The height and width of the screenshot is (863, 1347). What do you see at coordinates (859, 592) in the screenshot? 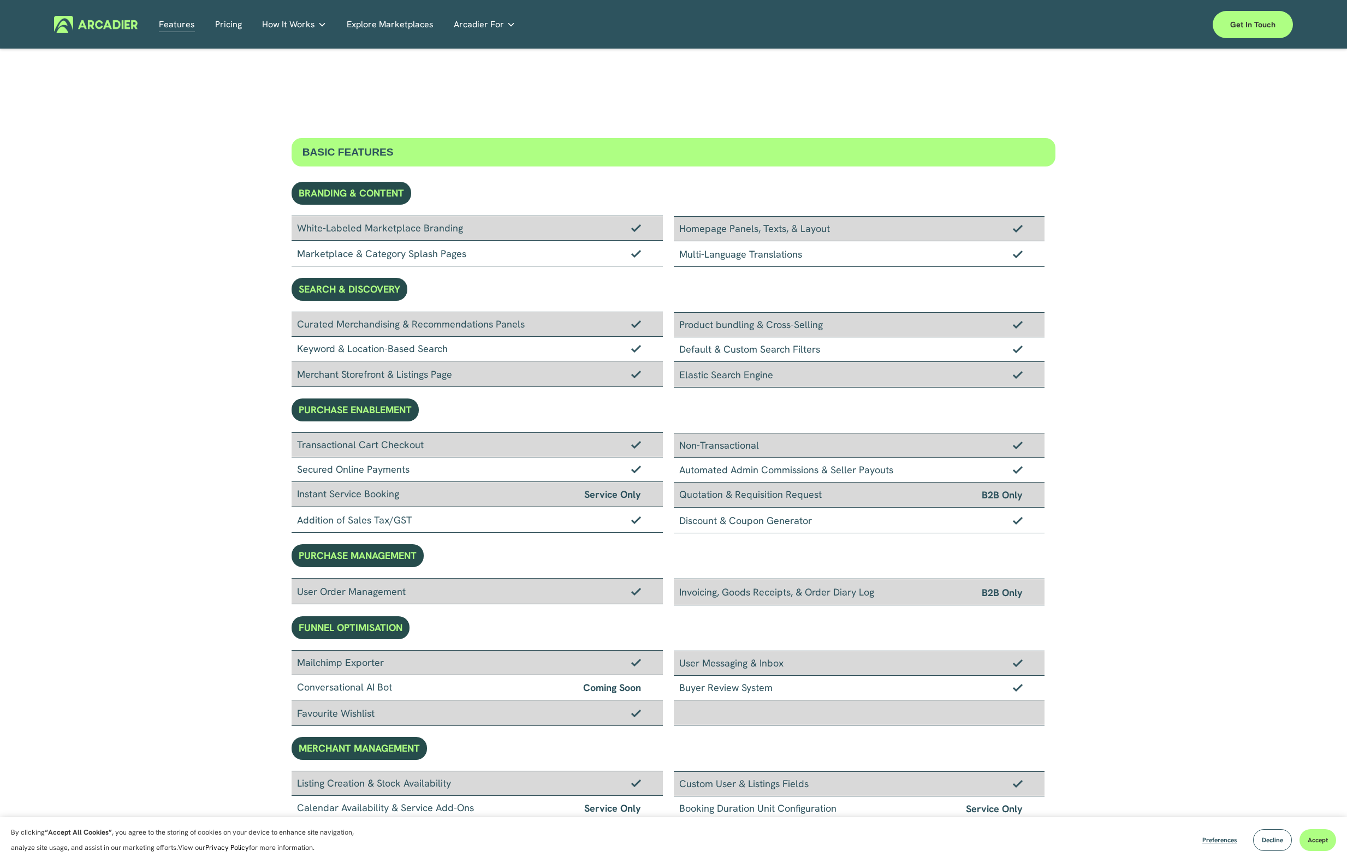
I see `div: Invoicing, Goods Receipts, & Order Diary Log` at bounding box center [859, 592].